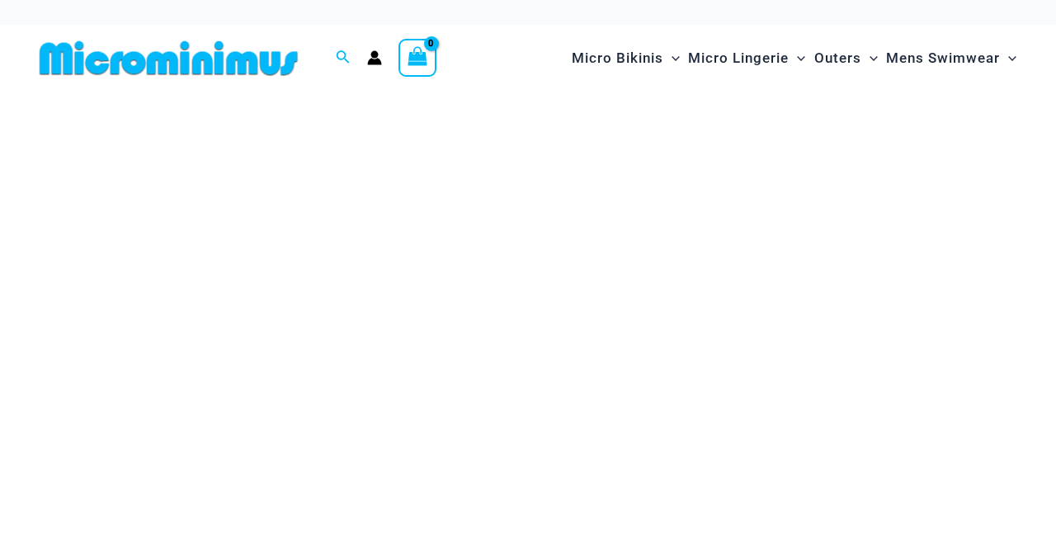 The width and height of the screenshot is (1056, 553). Describe the element at coordinates (617, 58) in the screenshot. I see `span: Micro Bikinis` at that location.